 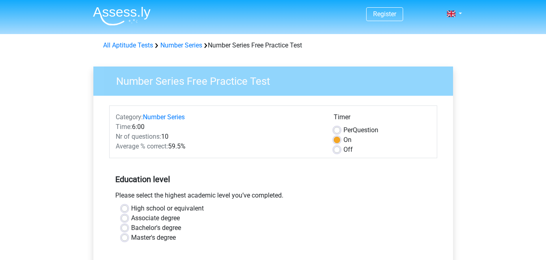 What do you see at coordinates (124, 127) in the screenshot?
I see `span: Time:` at bounding box center [124, 127].